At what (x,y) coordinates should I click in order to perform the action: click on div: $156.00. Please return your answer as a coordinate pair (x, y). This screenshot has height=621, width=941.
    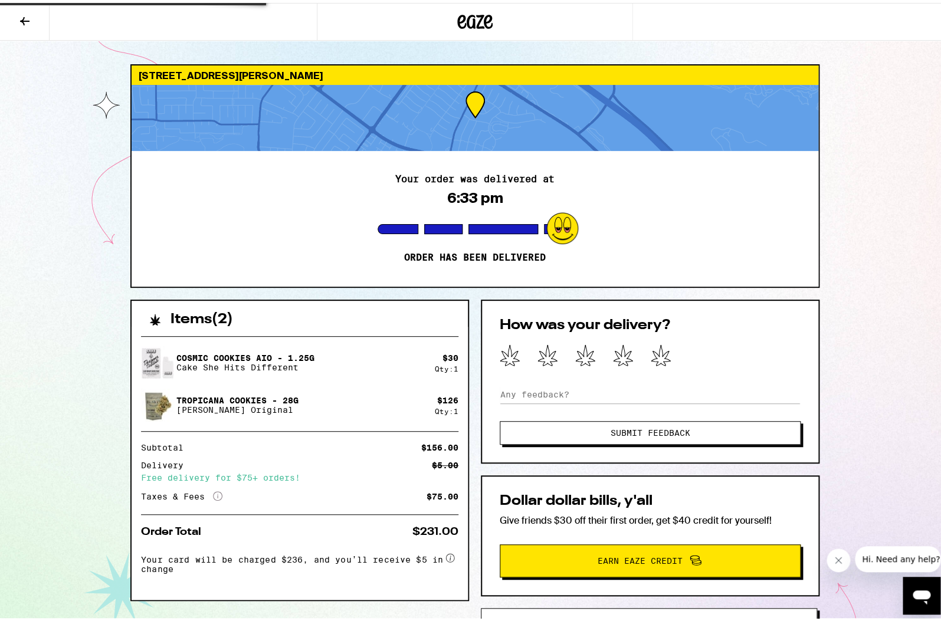
    Looking at the image, I should click on (440, 445).